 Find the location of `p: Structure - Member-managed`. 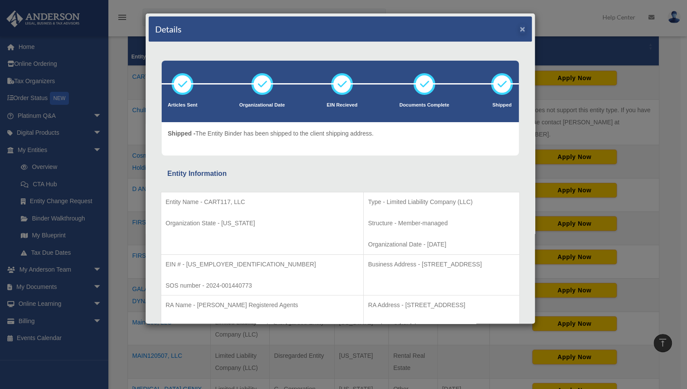

p: Structure - Member-managed is located at coordinates (441, 223).